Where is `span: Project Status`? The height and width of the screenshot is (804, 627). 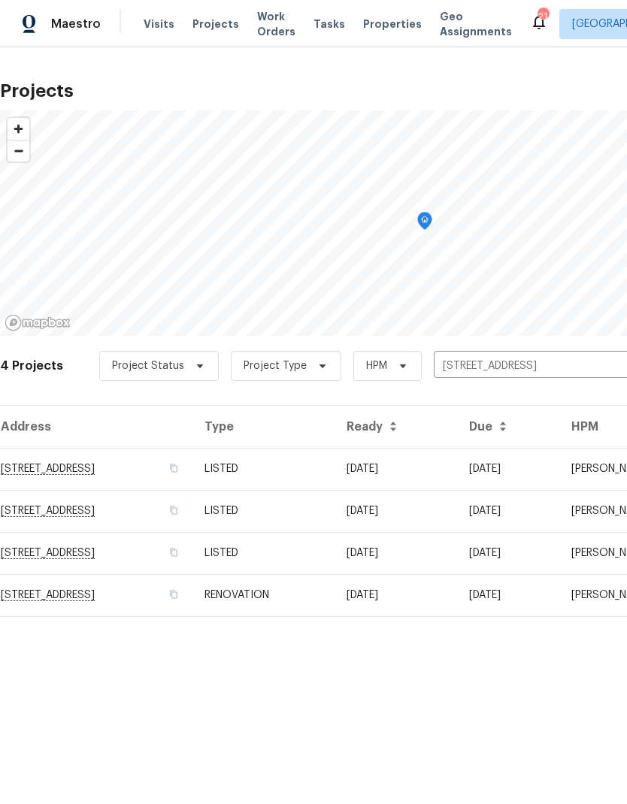
span: Project Status is located at coordinates (148, 366).